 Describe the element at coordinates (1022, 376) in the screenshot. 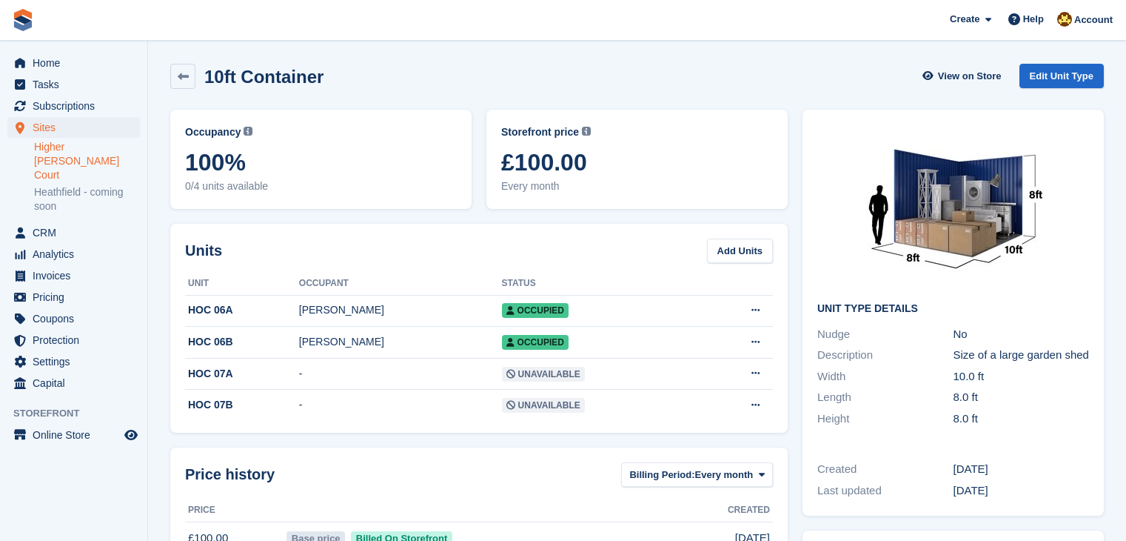

I see `div: 10.0 ft` at that location.